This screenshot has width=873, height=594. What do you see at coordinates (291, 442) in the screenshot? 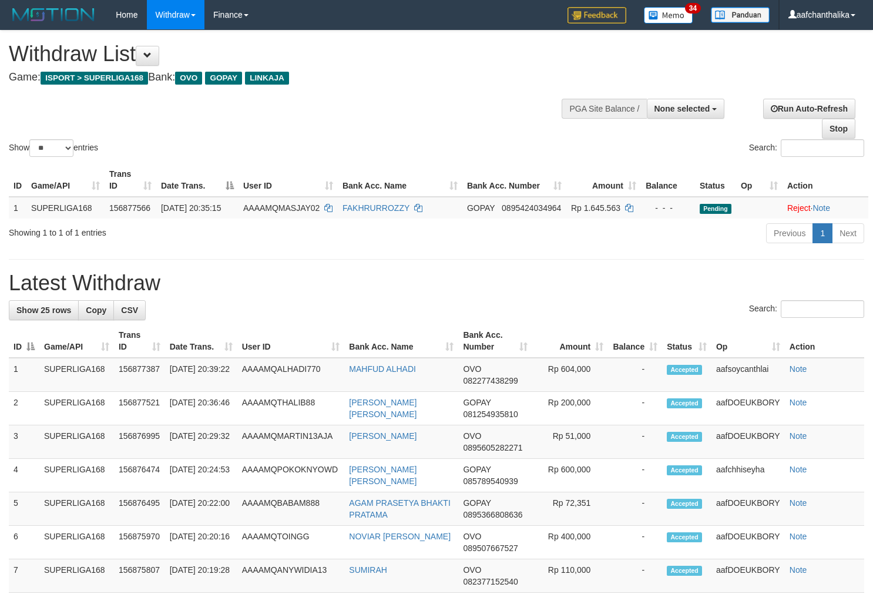
I see `td: AAAAMQMARTIN13AJA` at bounding box center [291, 442].